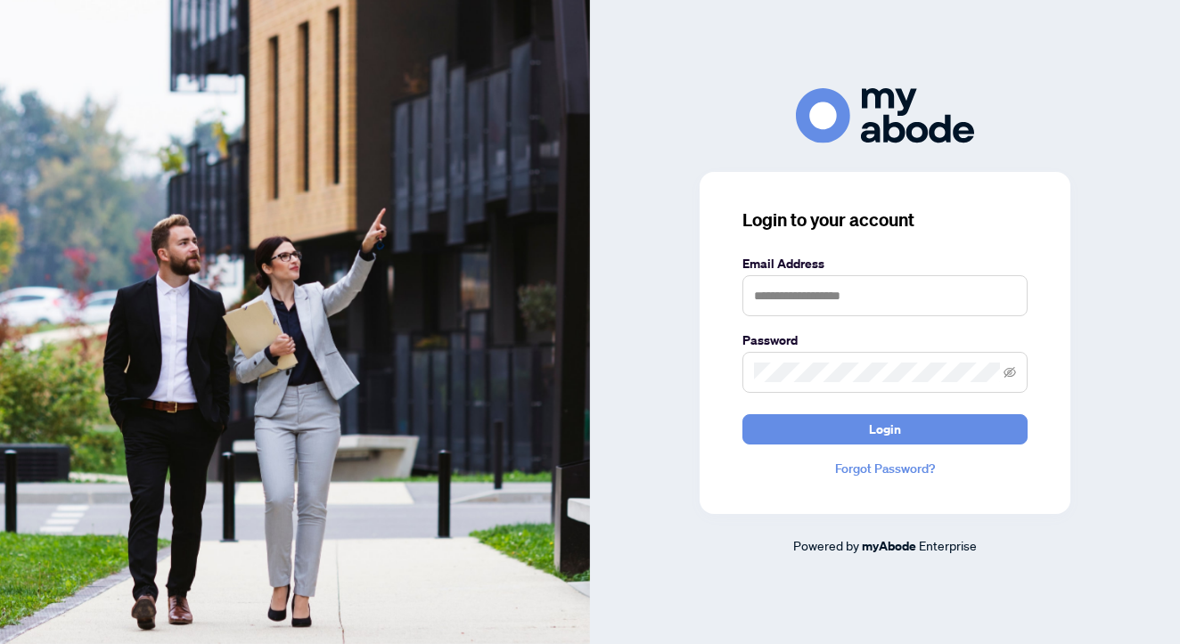  What do you see at coordinates (885, 264) in the screenshot?
I see `label: Email Address` at bounding box center [885, 264].